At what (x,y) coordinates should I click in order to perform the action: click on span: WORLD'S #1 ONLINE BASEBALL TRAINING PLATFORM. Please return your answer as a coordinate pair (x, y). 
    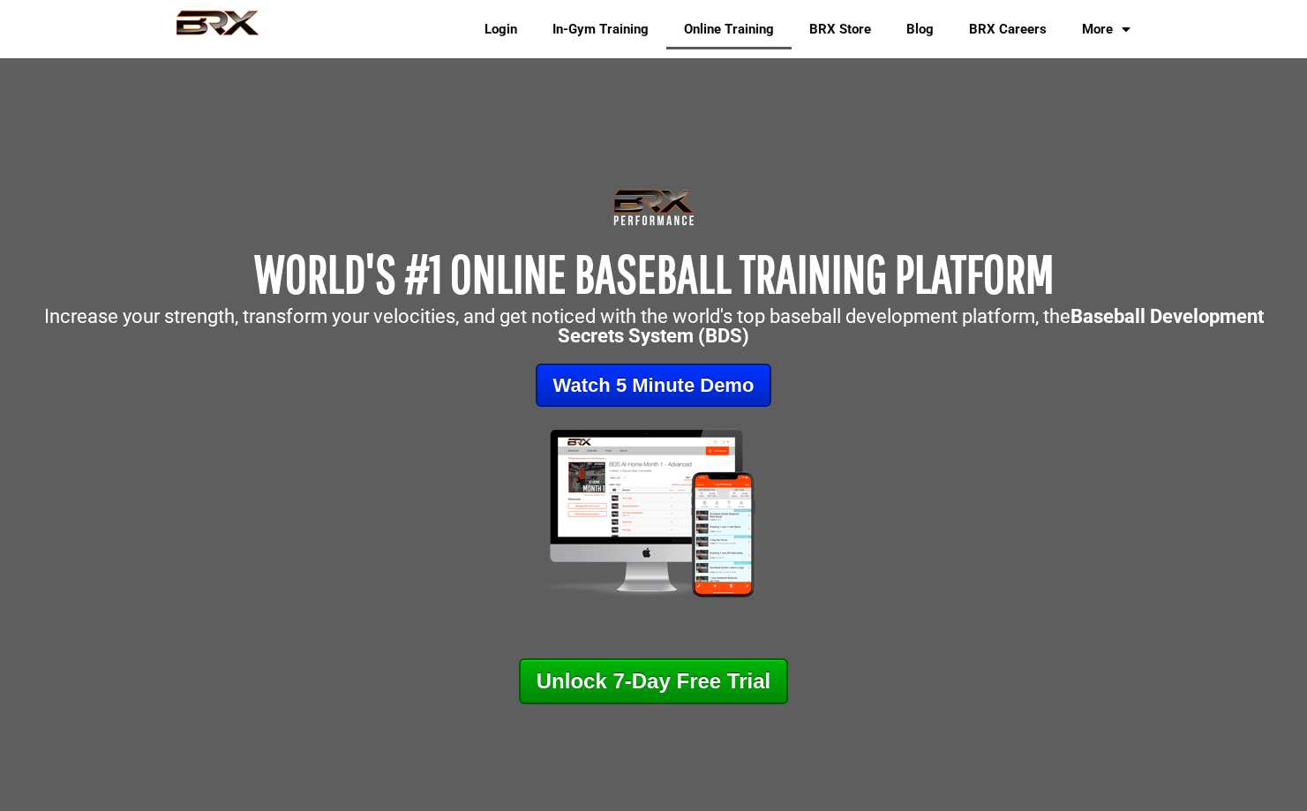
    Looking at the image, I should click on (654, 273).